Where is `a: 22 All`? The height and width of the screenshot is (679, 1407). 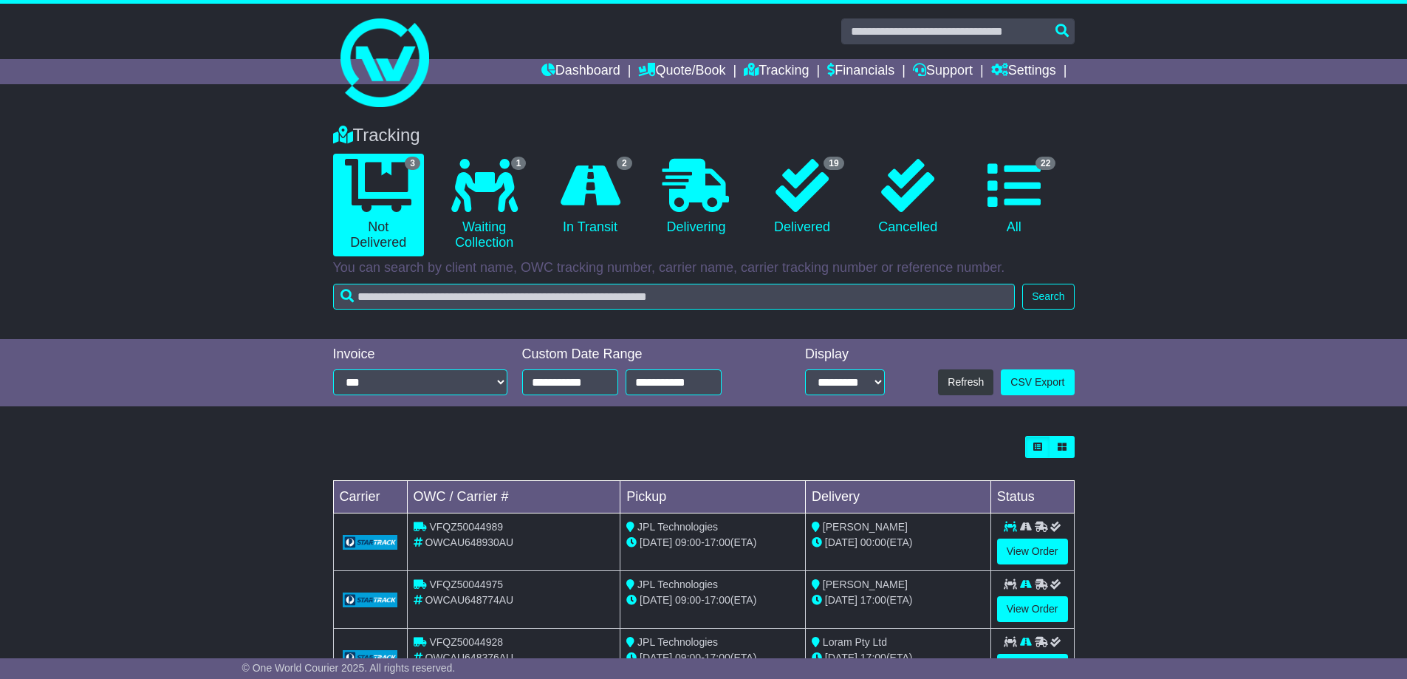 a: 22 All is located at coordinates (1013, 197).